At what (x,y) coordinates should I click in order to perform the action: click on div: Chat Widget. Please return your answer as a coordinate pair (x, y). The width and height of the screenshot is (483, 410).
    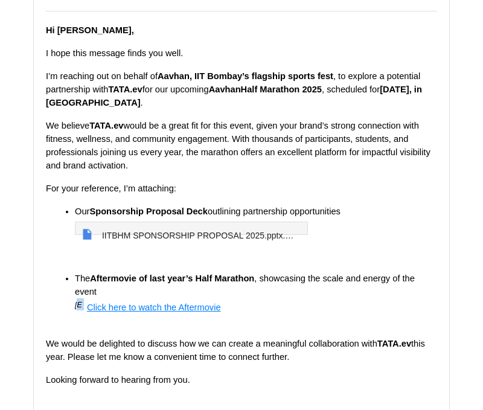
    Looking at the image, I should click on (453, 381).